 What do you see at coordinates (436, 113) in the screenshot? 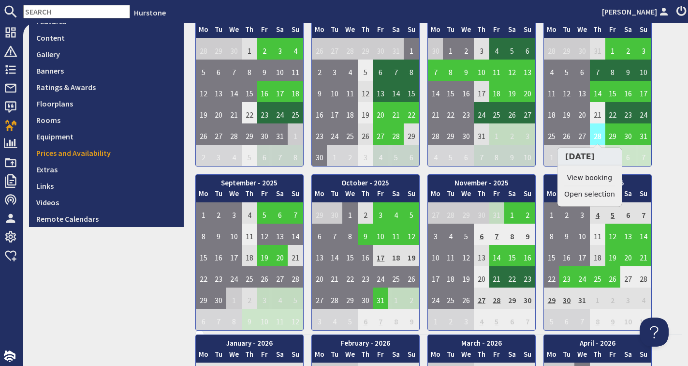
I see `td: 21` at bounding box center [436, 113].